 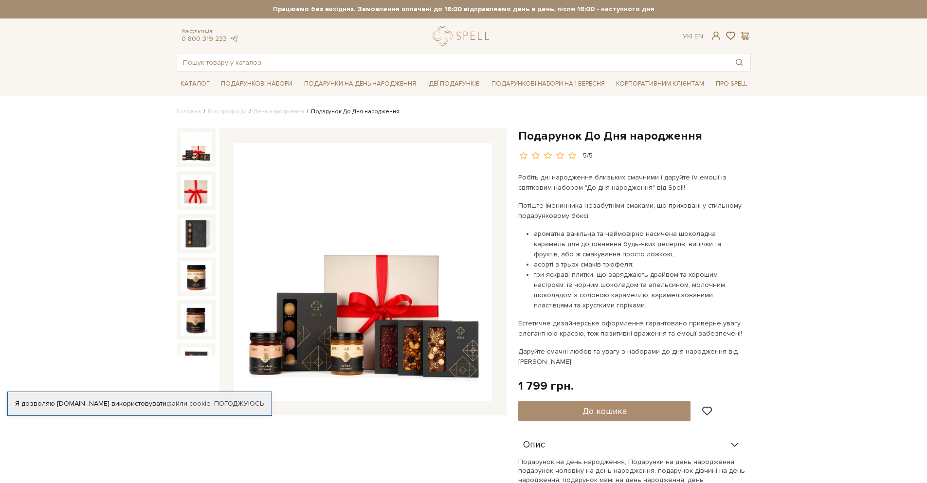 I want to click on a: Головна, so click(x=189, y=111).